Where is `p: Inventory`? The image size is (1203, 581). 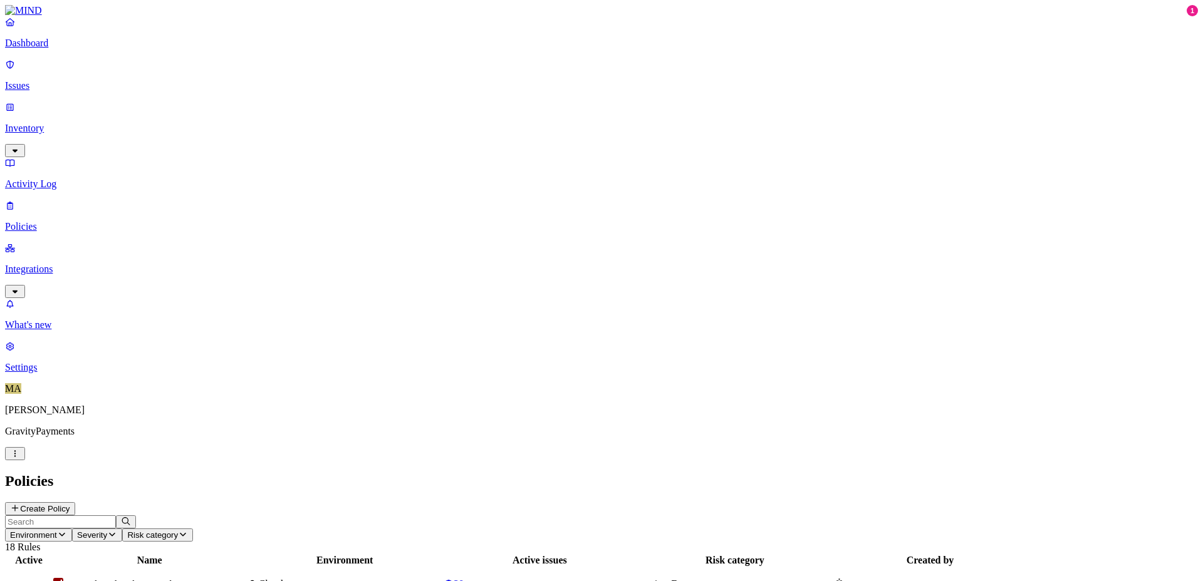
p: Inventory is located at coordinates (601, 128).